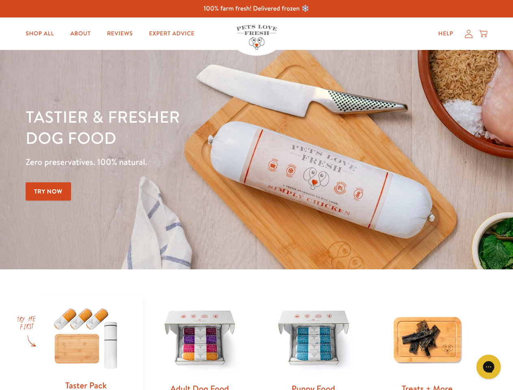 This screenshot has width=513, height=390. What do you see at coordinates (445, 34) in the screenshot?
I see `a: Help` at bounding box center [445, 34].